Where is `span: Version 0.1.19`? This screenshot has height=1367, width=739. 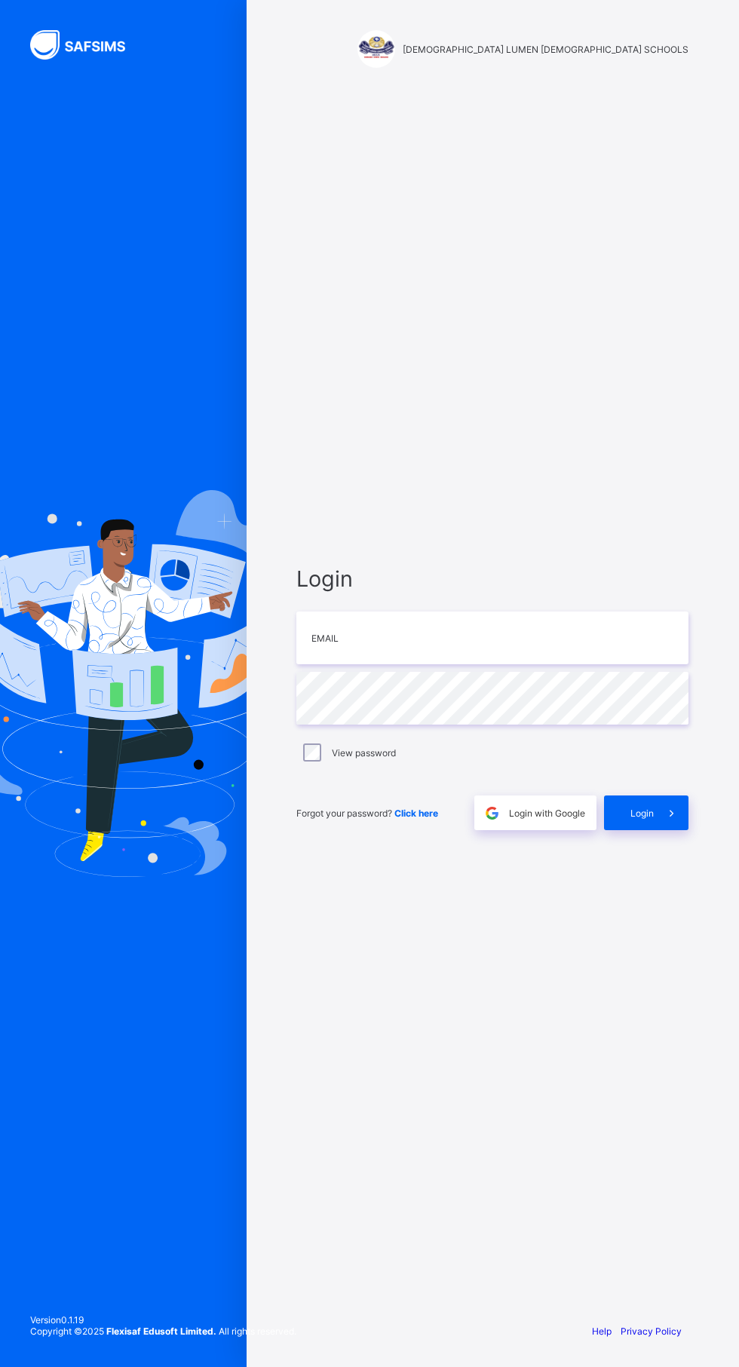
span: Version 0.1.19 is located at coordinates (163, 1319).